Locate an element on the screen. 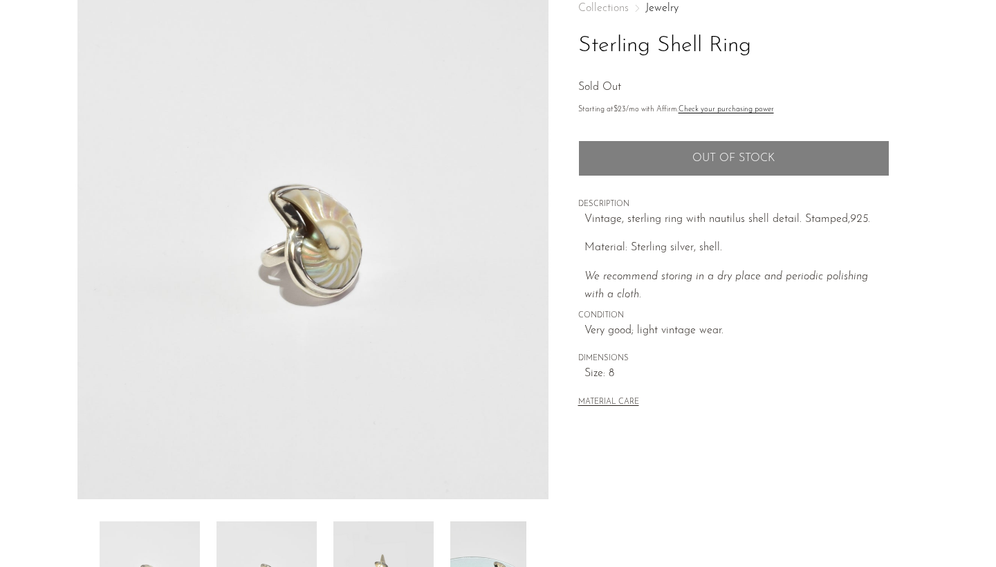 Image resolution: width=996 pixels, height=567 pixels. i: We recommend storing in a dry place and periodic polishing with a cloth. is located at coordinates (726, 286).